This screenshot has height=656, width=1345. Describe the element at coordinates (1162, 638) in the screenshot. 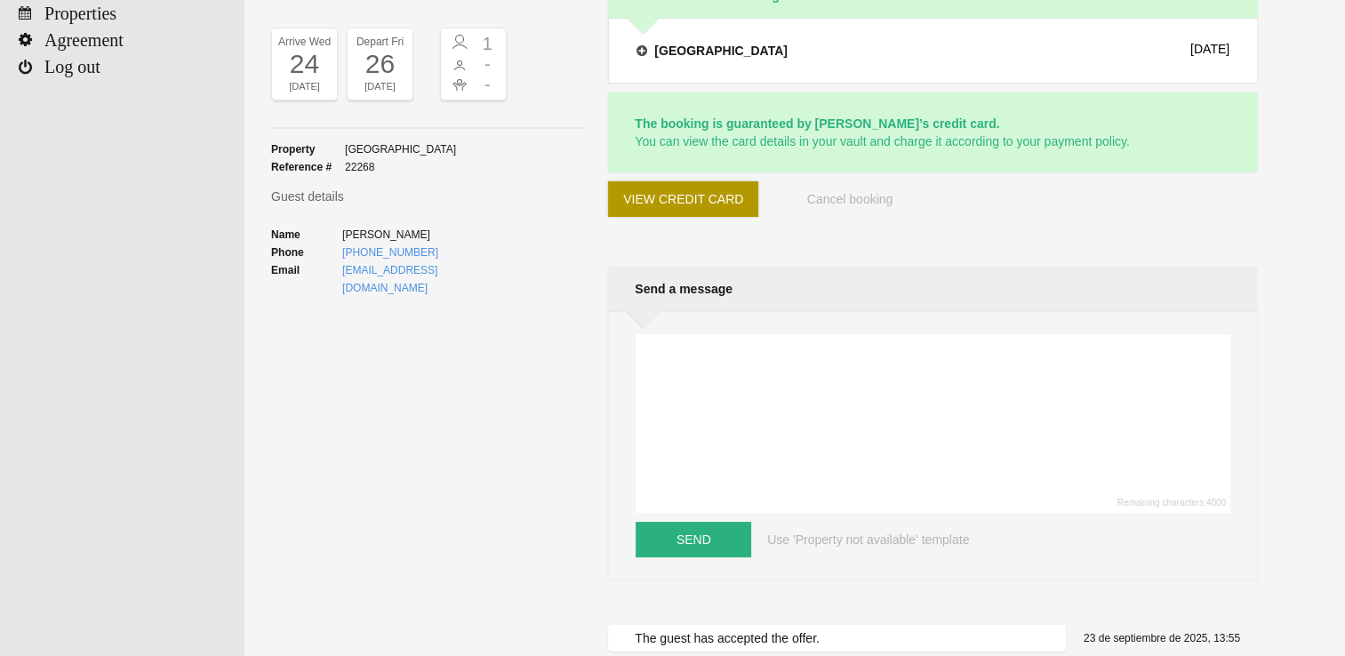

I see `flynt-date-display: 23 de septiembre de 2025, 13:55` at that location.